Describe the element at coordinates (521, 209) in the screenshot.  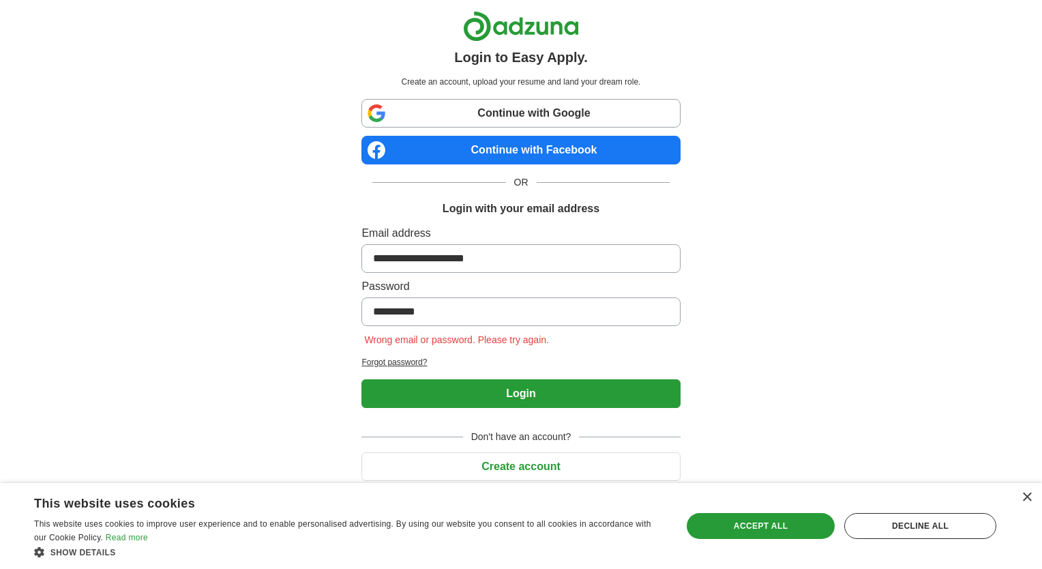
I see `h1: Login with your email address` at that location.